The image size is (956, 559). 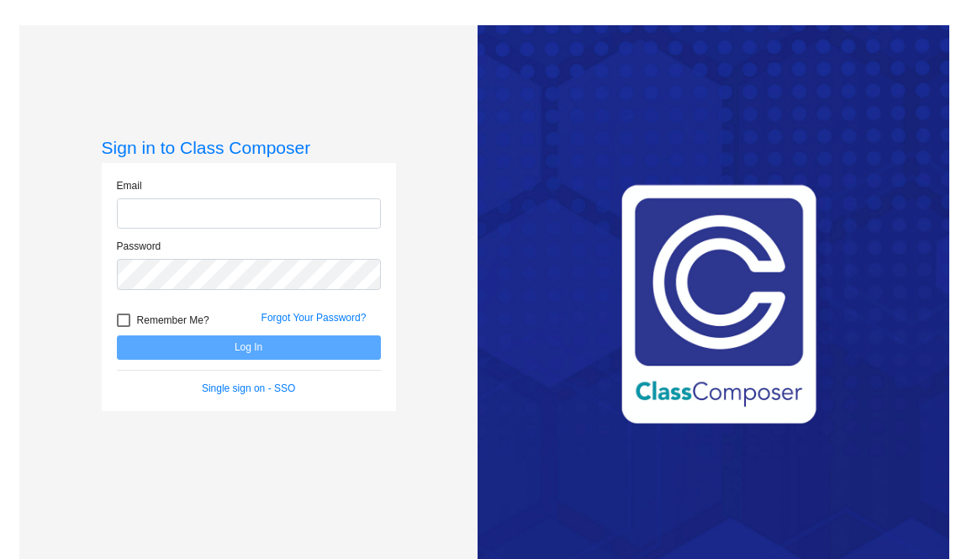 I want to click on label: Password, so click(x=139, y=246).